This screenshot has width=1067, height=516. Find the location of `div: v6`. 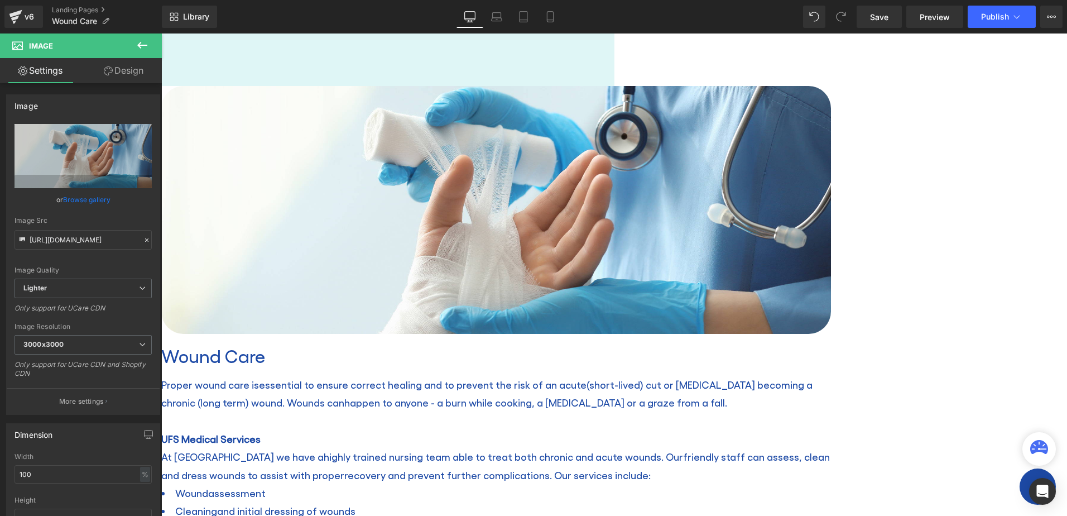

div: v6 is located at coordinates (29, 17).